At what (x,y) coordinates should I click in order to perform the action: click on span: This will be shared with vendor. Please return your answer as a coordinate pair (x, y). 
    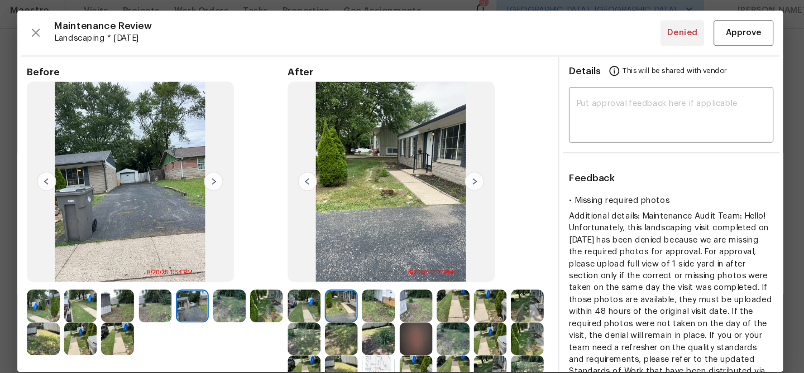
    Looking at the image, I should click on (658, 74).